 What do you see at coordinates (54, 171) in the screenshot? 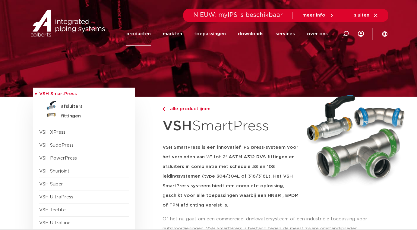
I see `a: VSH Shurjoint` at bounding box center [54, 171].